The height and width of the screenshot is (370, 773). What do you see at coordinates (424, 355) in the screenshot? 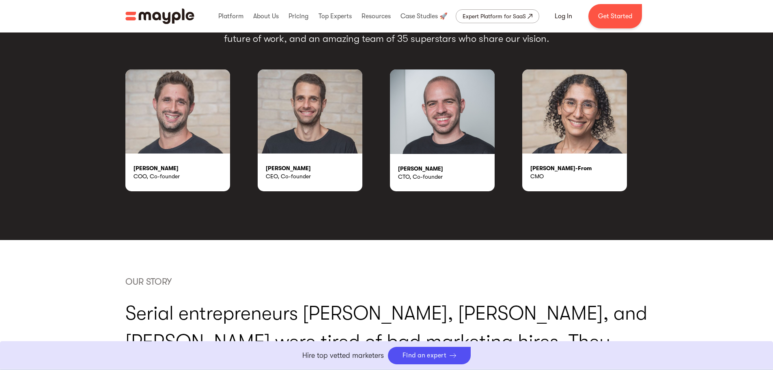
I see `div: Find an expert` at bounding box center [424, 355].